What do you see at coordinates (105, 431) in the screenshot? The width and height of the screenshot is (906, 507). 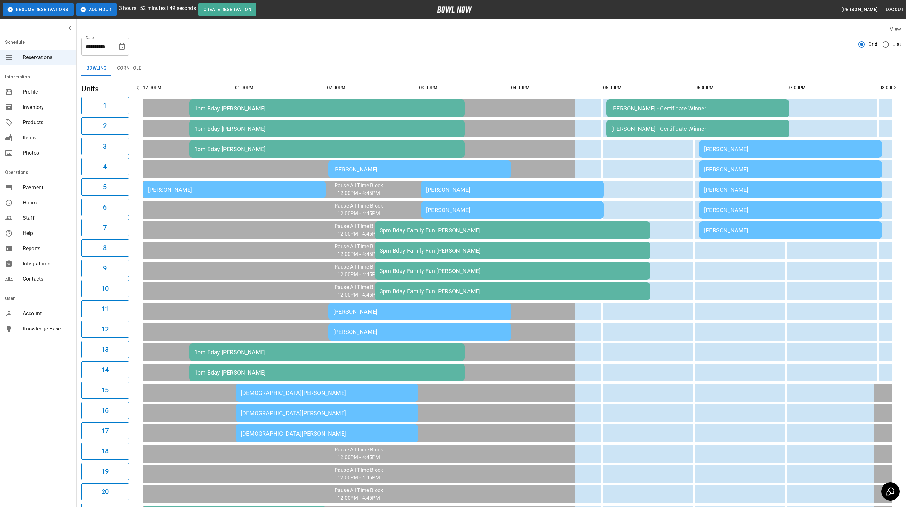 I see `h6: 17` at bounding box center [105, 431].